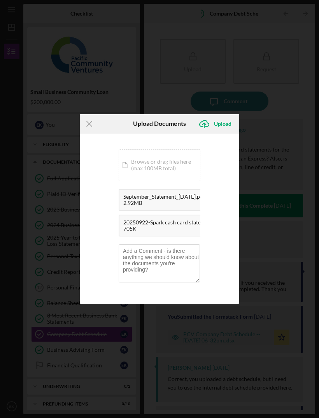 Image resolution: width=319 pixels, height=418 pixels. I want to click on div: Upload, so click(223, 124).